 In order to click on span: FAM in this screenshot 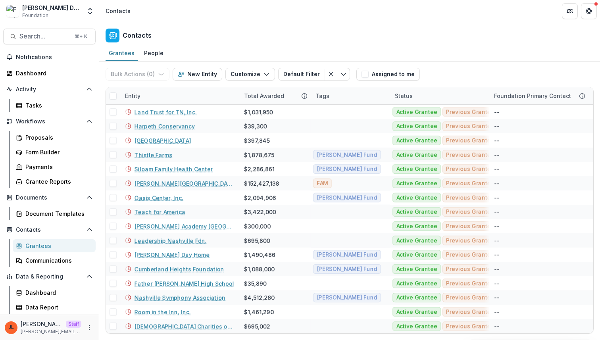, I will do `click(322, 183)`.